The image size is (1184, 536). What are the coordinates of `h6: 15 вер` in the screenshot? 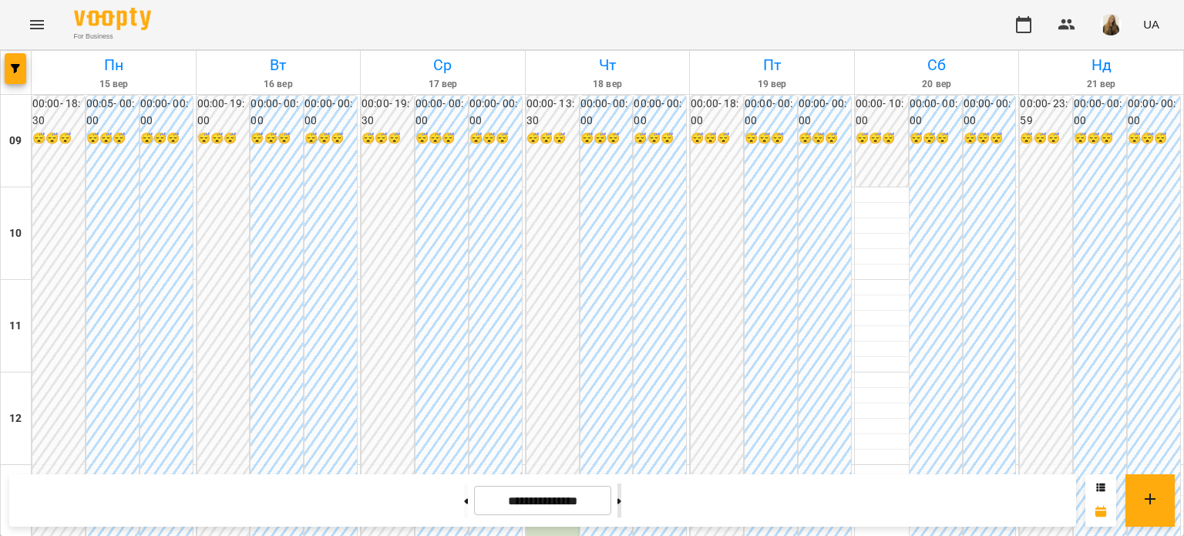 It's located at (113, 84).